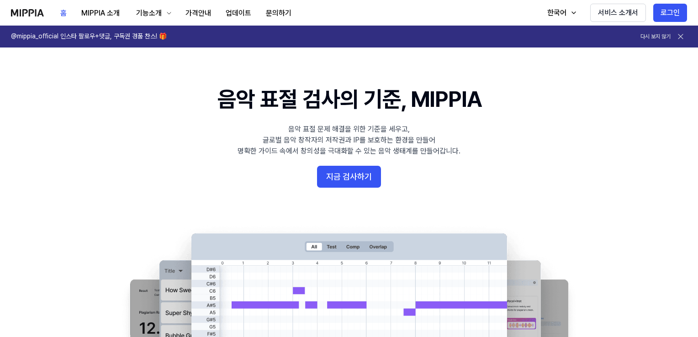 This screenshot has height=337, width=698. Describe the element at coordinates (238, 13) in the screenshot. I see `a: 업데이트` at that location.